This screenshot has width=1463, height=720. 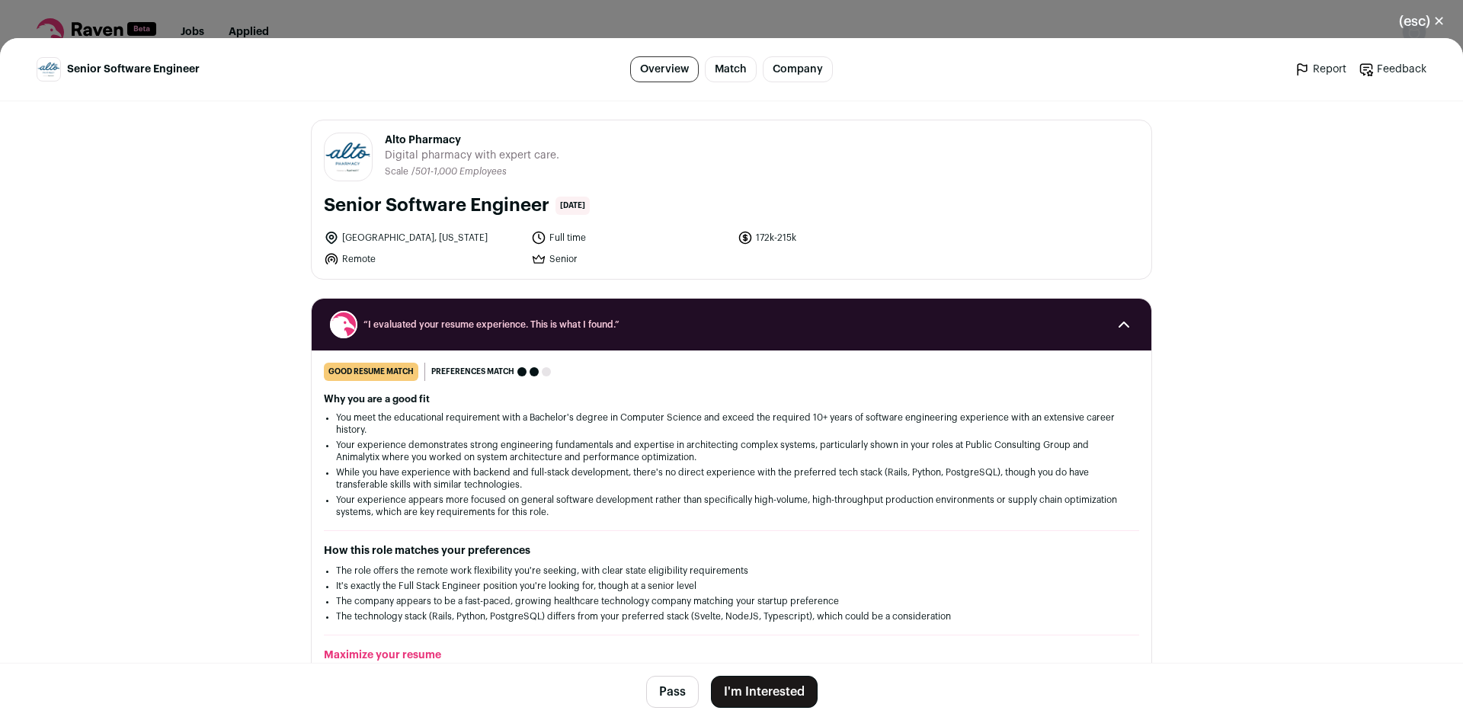 What do you see at coordinates (461, 171) in the screenshot?
I see `span: 501-1,000 Employees` at bounding box center [461, 171].